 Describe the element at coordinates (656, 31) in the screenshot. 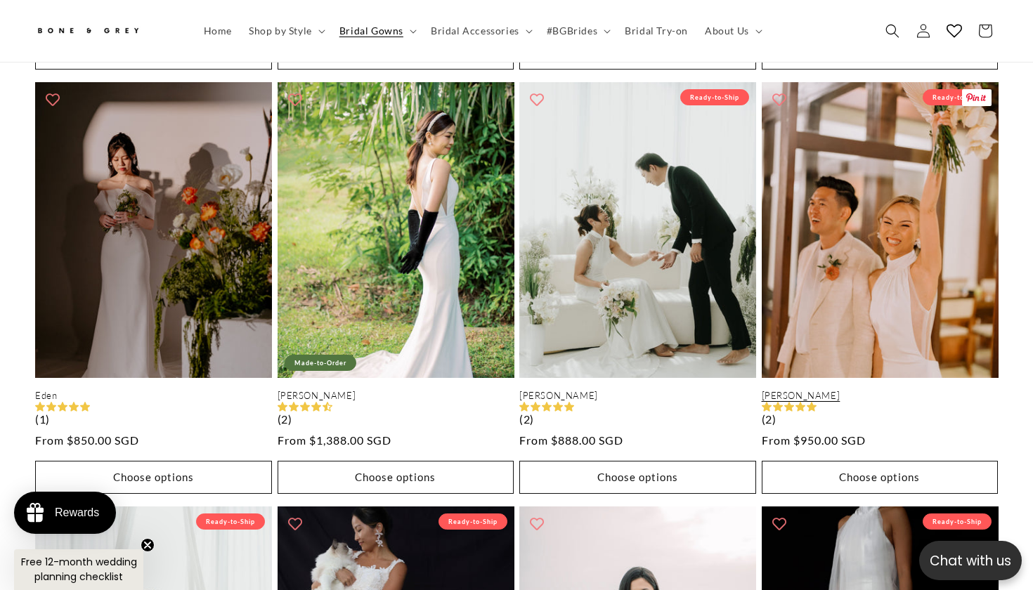

I see `a: Bridal Try-on` at that location.